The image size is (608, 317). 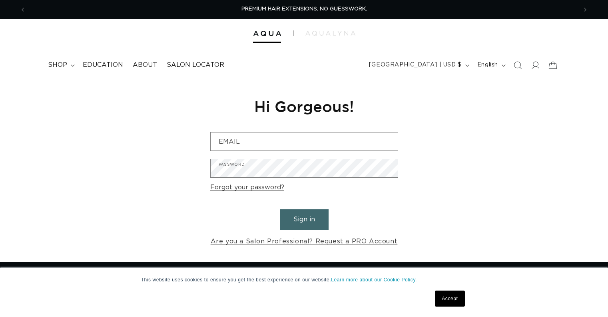 What do you see at coordinates (490, 65) in the screenshot?
I see `button: English` at bounding box center [490, 65].